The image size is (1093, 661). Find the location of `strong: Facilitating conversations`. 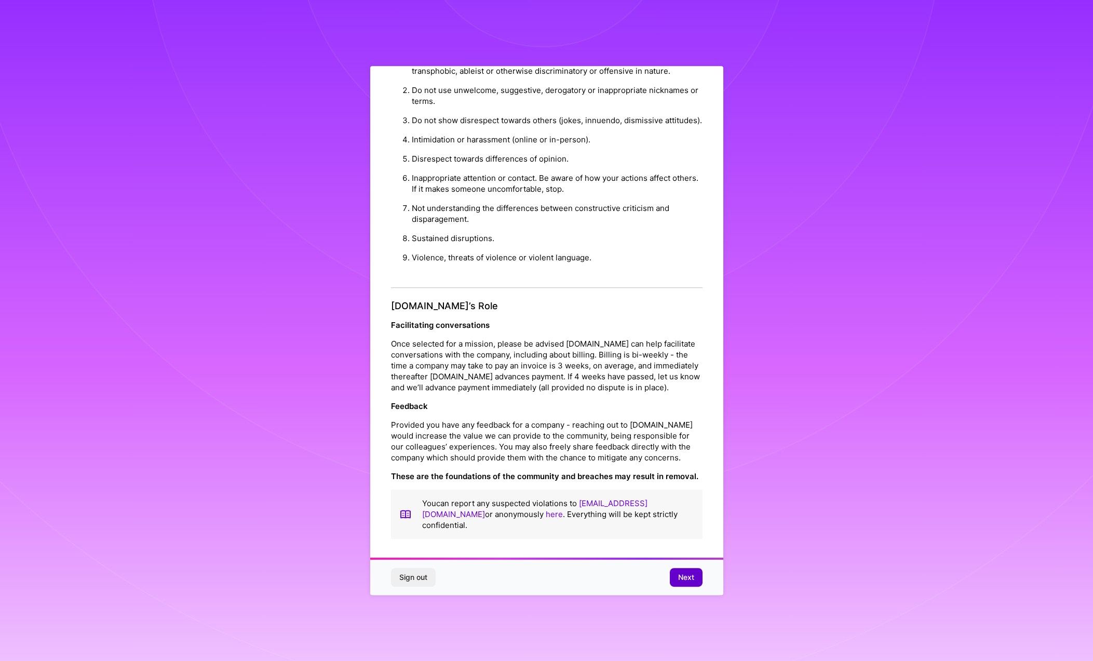

strong: Facilitating conversations is located at coordinates (440, 325).